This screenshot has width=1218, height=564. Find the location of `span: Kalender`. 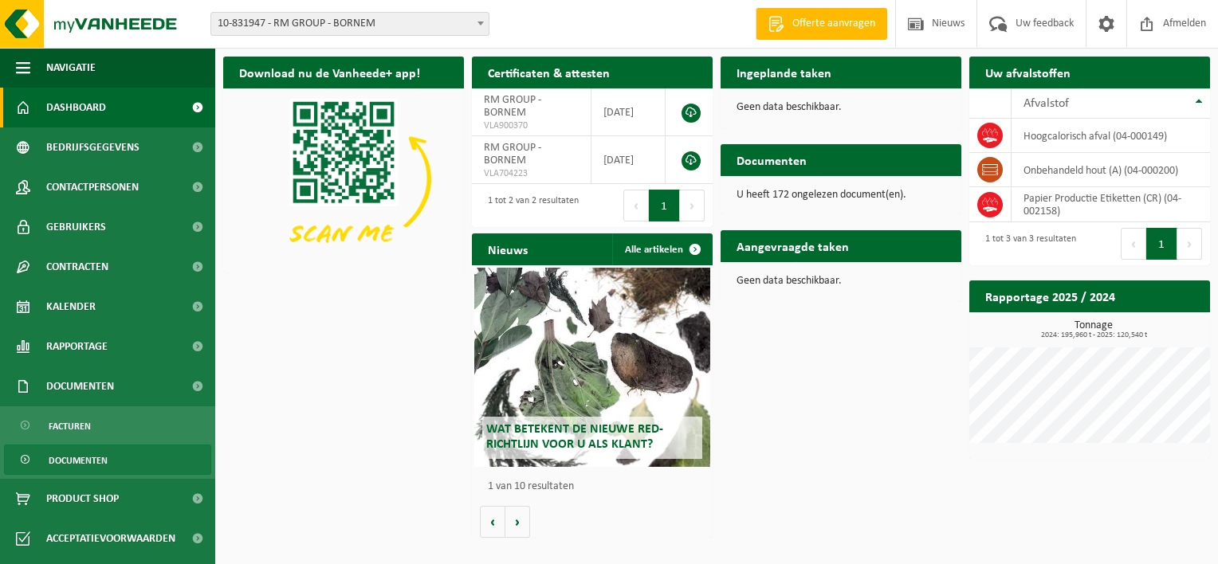

span: Kalender is located at coordinates (71, 307).